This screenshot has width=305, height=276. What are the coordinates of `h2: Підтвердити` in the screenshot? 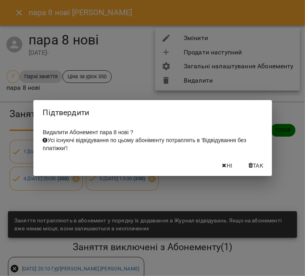 It's located at (153, 113).